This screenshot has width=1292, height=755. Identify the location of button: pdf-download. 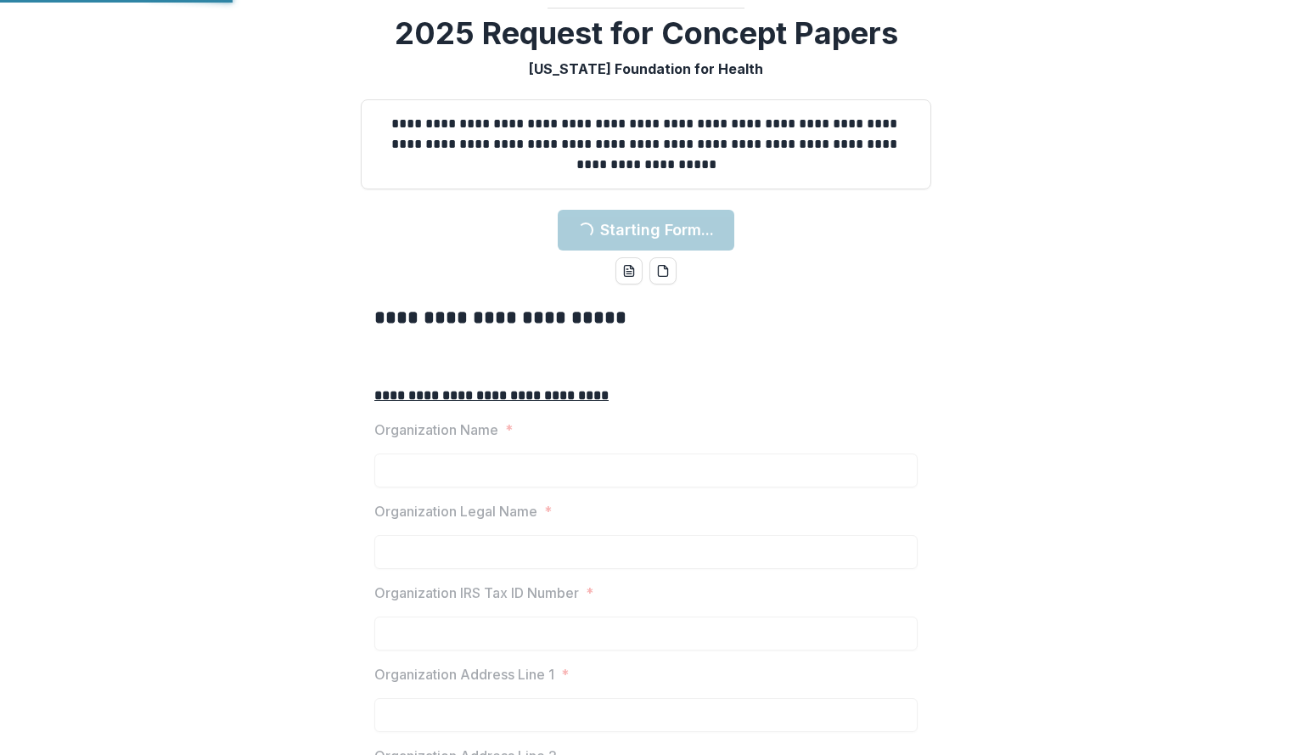
(663, 271).